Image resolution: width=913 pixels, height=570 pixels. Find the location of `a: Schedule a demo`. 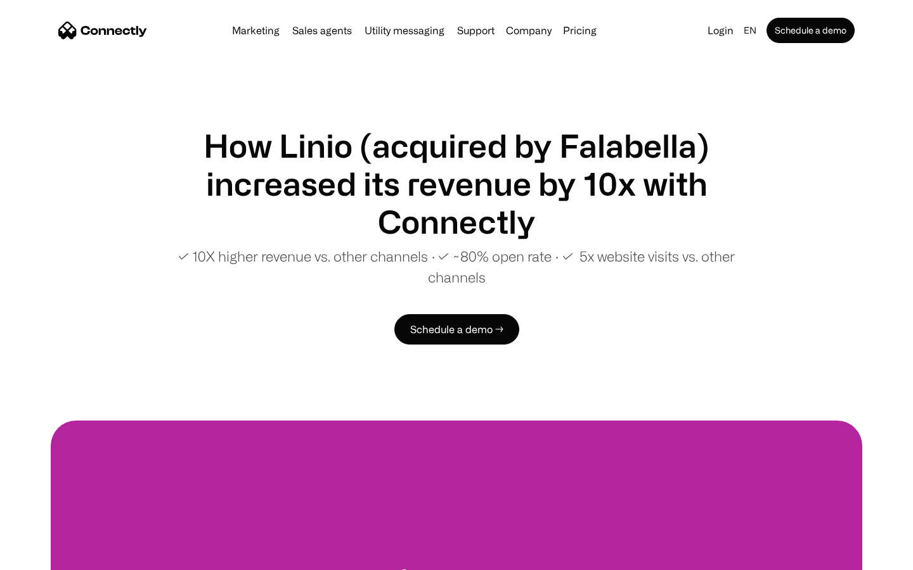

a: Schedule a demo is located at coordinates (810, 30).